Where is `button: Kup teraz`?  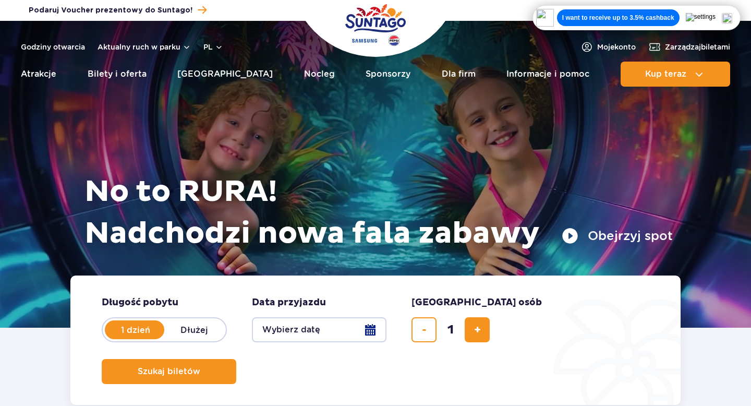
button: Kup teraz is located at coordinates (676, 74).